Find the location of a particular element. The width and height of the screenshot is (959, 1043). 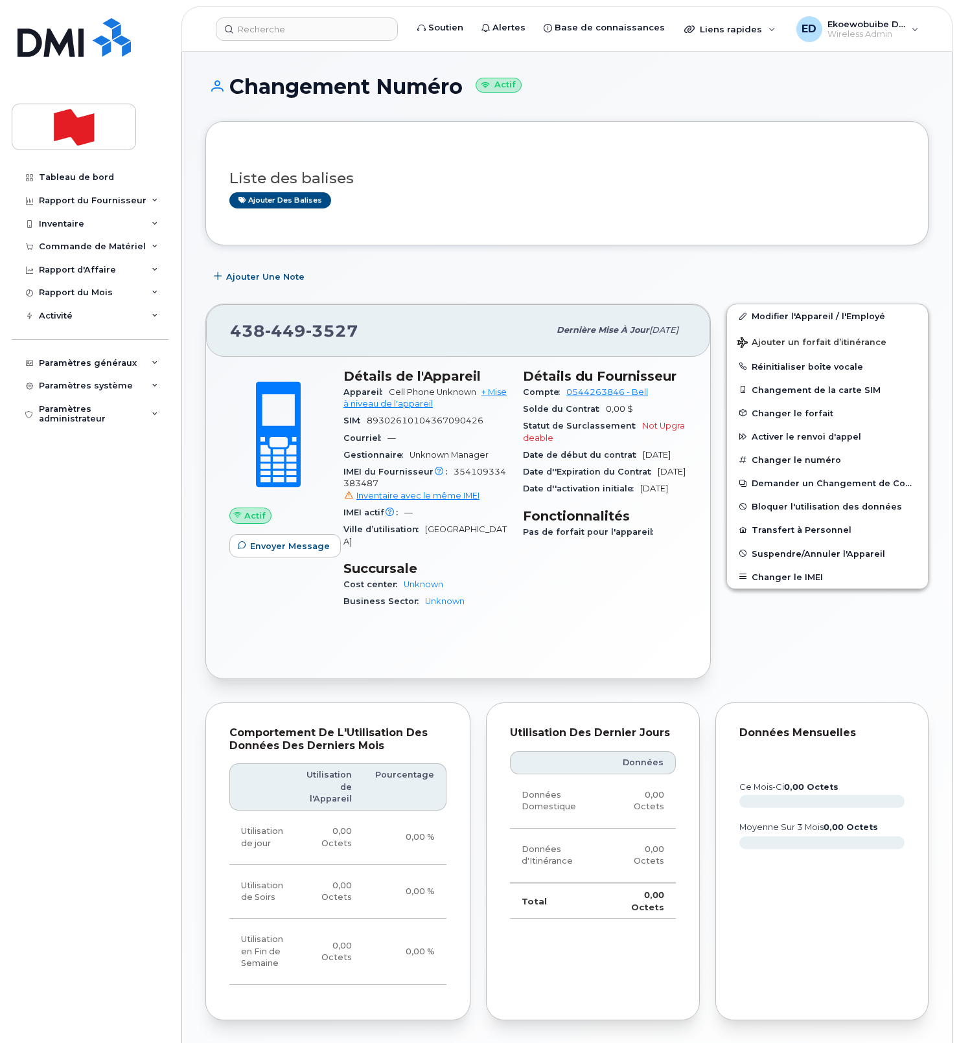

h3: Fonctionnalités is located at coordinates (604, 516).